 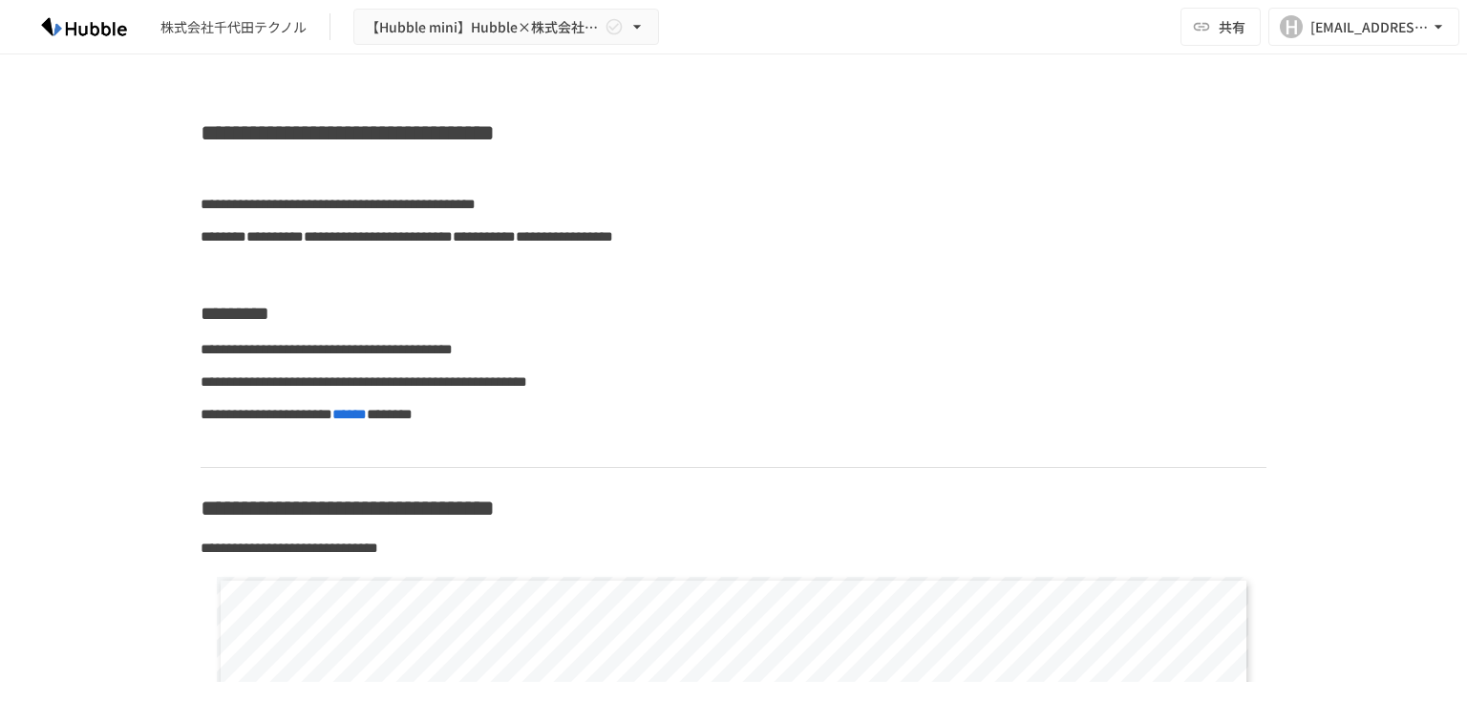 I want to click on img: HzDRNkGCf7KYO4GfwKnzITak6oVsp5RHeZBEM1dQFiQ, so click(x=84, y=27).